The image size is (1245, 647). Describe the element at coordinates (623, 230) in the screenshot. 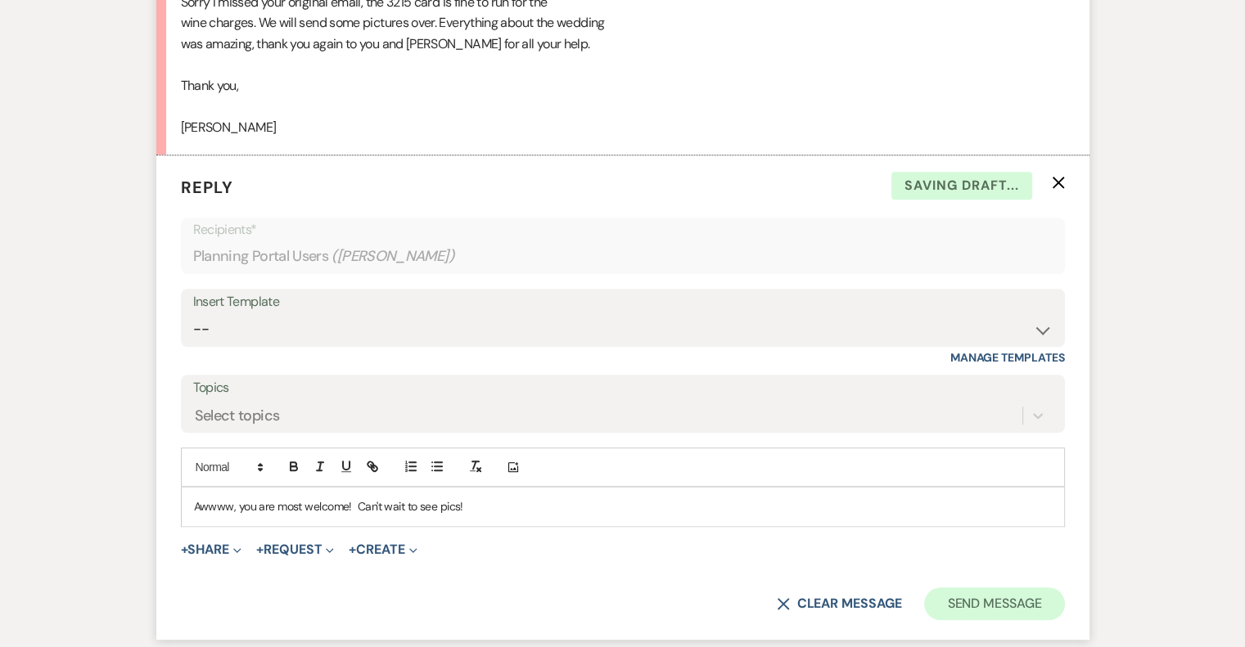

I see `p: Recipients*` at that location.